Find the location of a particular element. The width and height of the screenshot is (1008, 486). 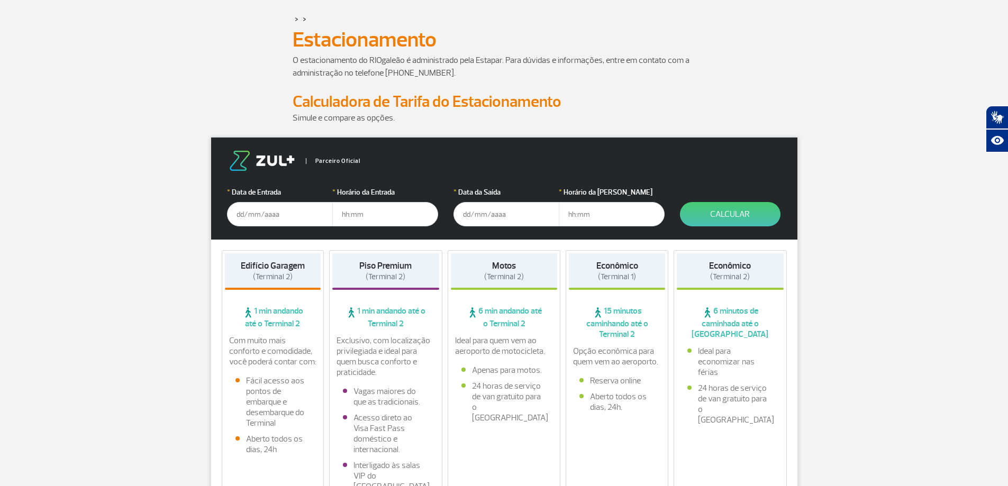

h1: Estacionamento is located at coordinates (504, 40).